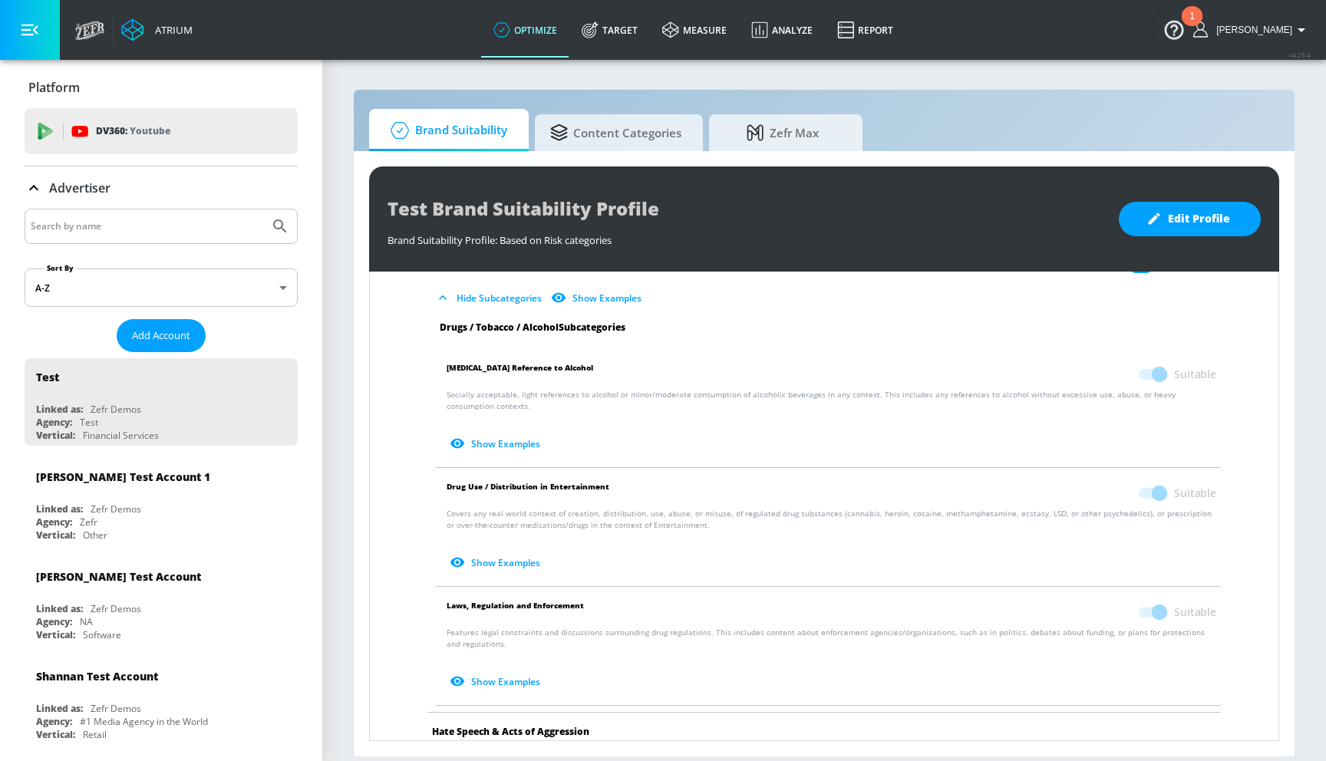 The width and height of the screenshot is (1326, 761). I want to click on p: Platform, so click(54, 87).